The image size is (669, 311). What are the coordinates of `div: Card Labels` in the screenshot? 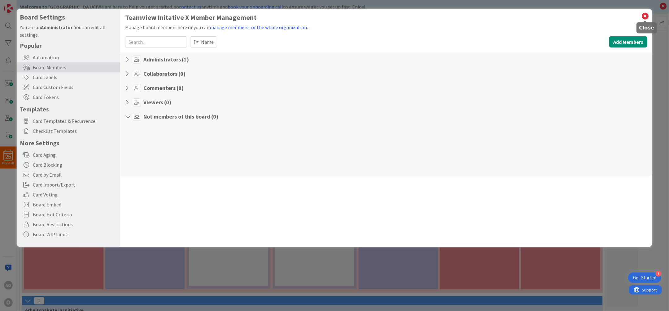 It's located at (68, 77).